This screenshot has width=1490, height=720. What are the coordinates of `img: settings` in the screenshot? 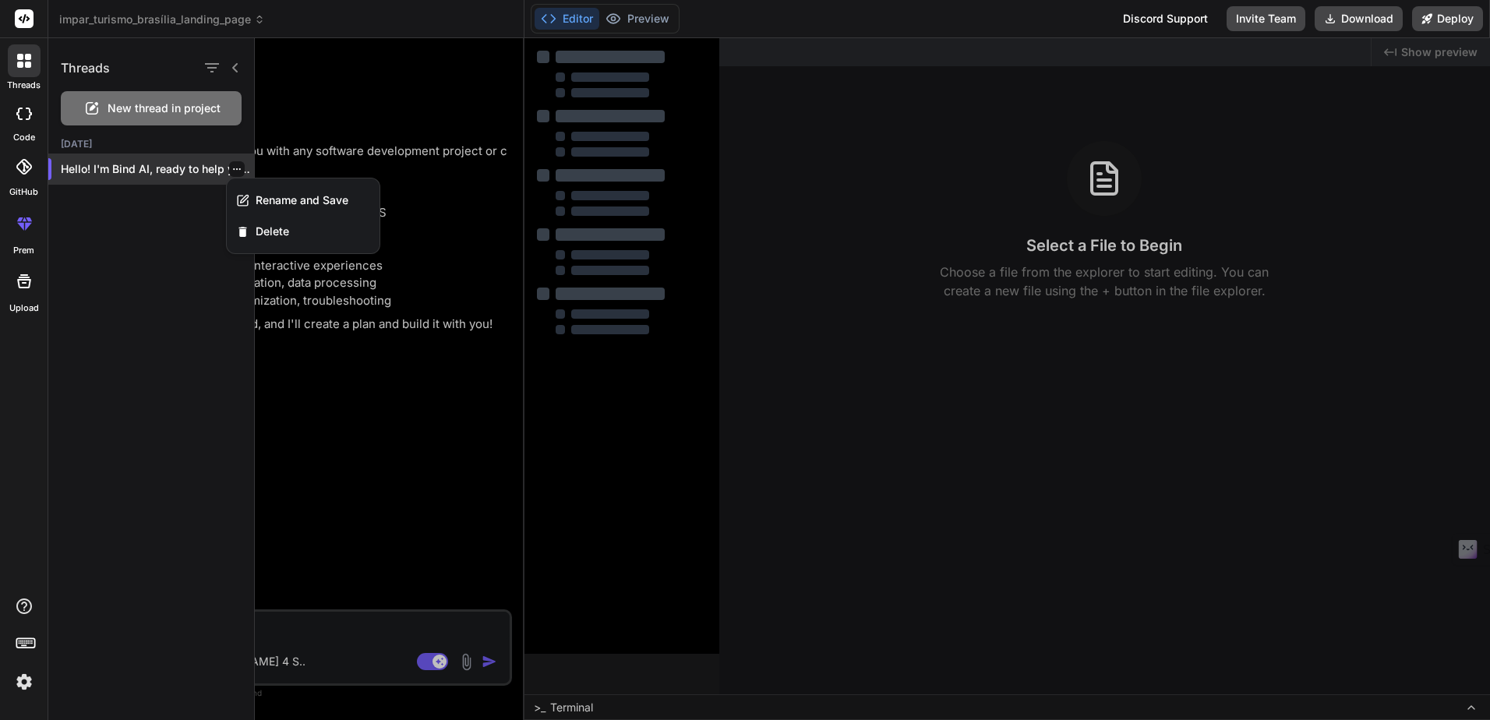 It's located at (24, 682).